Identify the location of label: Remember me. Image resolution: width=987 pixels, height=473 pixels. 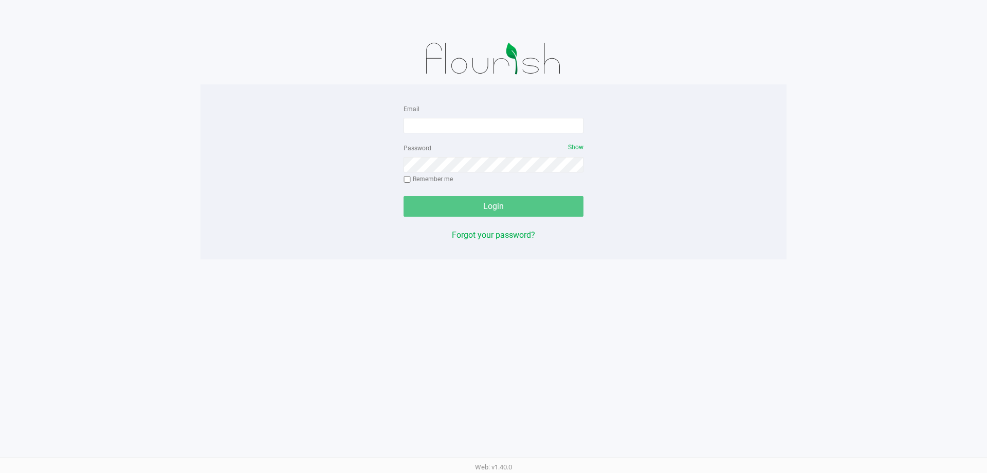
(428, 179).